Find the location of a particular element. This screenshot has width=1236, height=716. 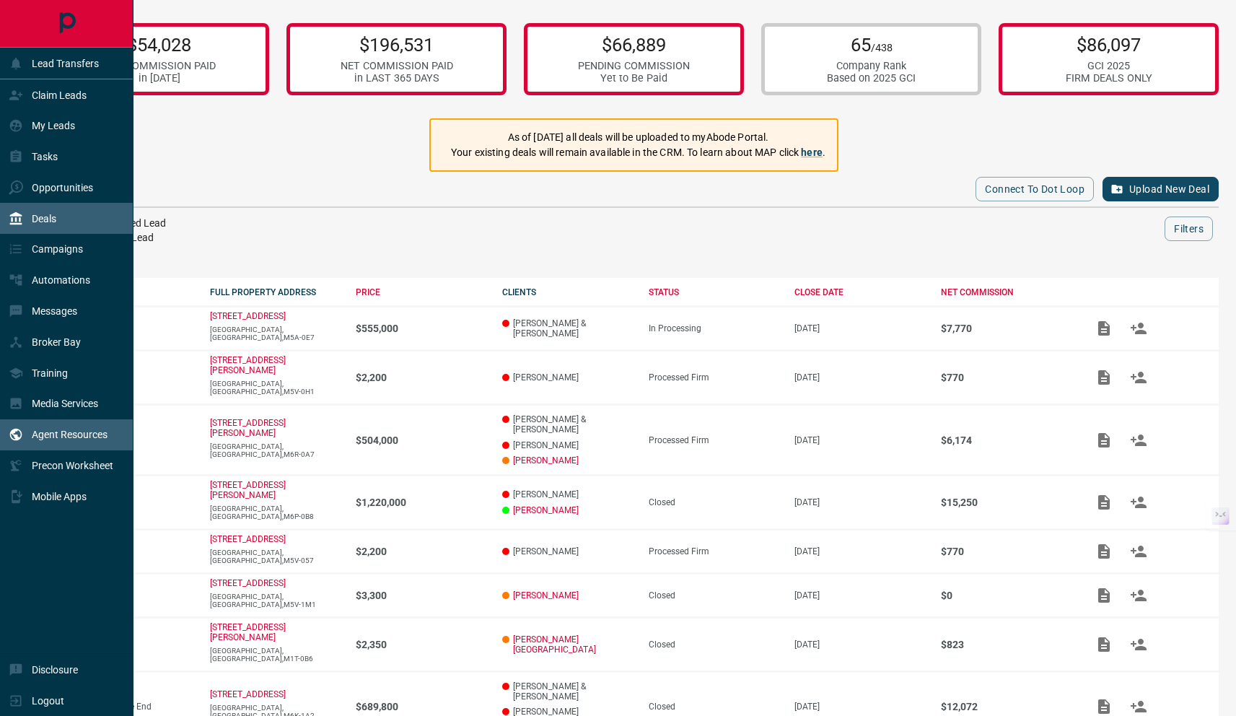

p: $54,028 is located at coordinates (159, 45).